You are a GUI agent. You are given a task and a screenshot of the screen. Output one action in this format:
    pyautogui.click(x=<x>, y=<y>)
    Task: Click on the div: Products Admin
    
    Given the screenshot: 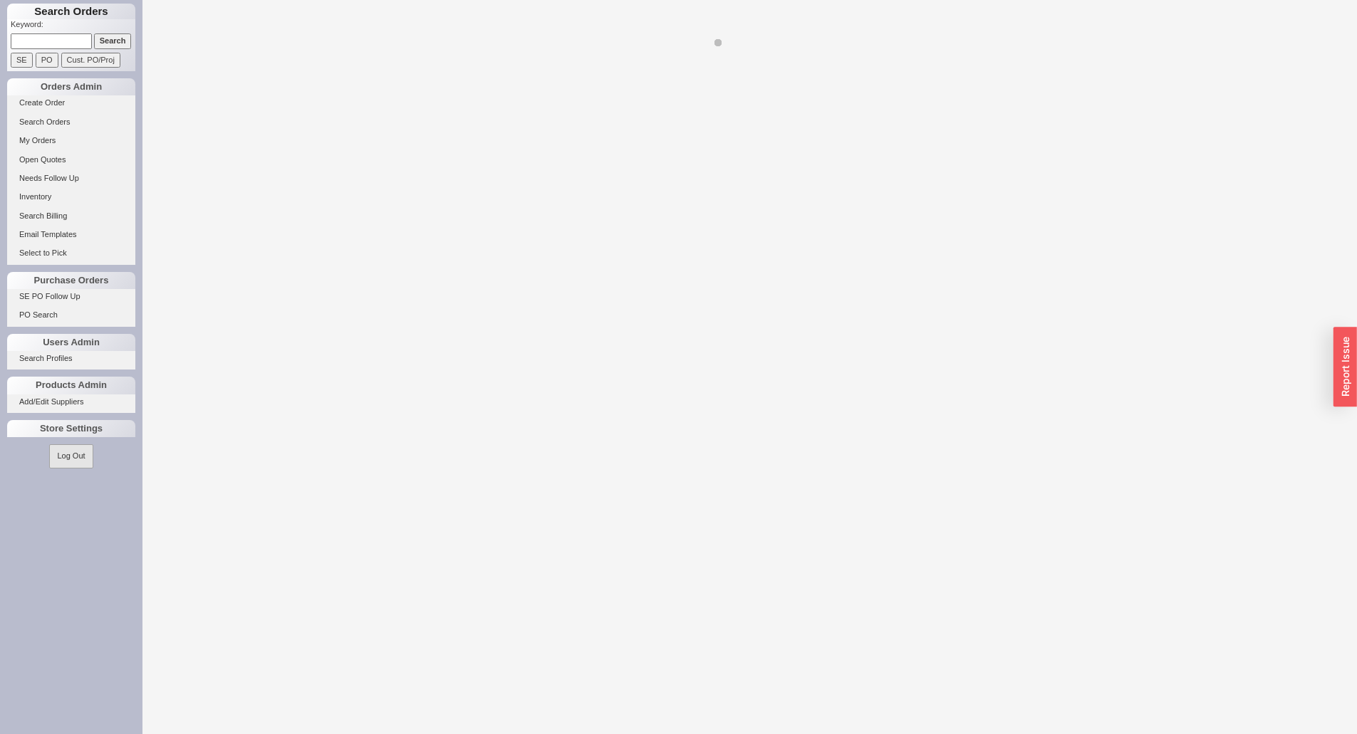 What is the action you would take?
    pyautogui.click(x=71, y=385)
    